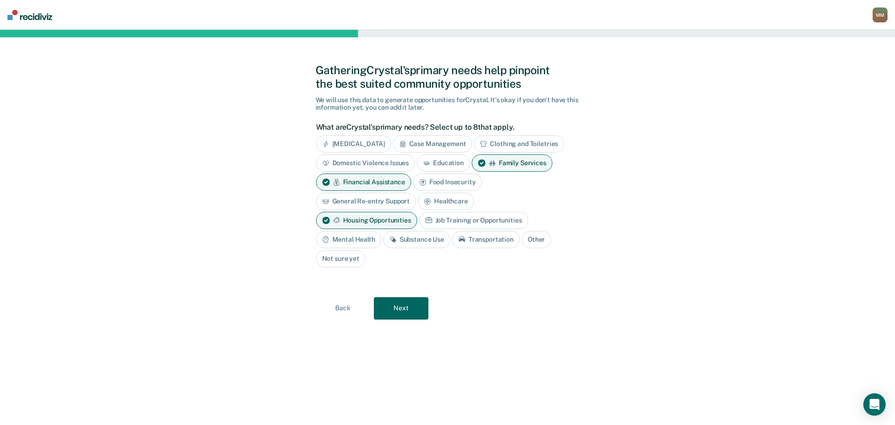  Describe the element at coordinates (366, 201) in the screenshot. I see `div: General Re-entry Support` at that location.